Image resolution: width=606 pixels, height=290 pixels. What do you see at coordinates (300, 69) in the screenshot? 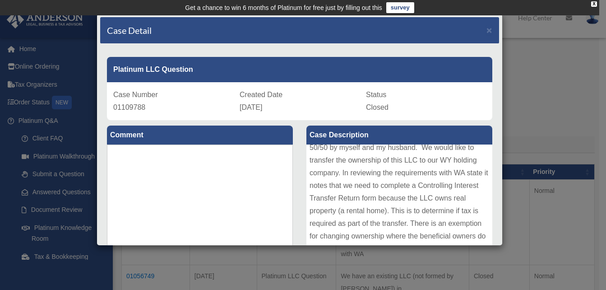
I see `div: Platinum LLC Question` at bounding box center [300, 69].